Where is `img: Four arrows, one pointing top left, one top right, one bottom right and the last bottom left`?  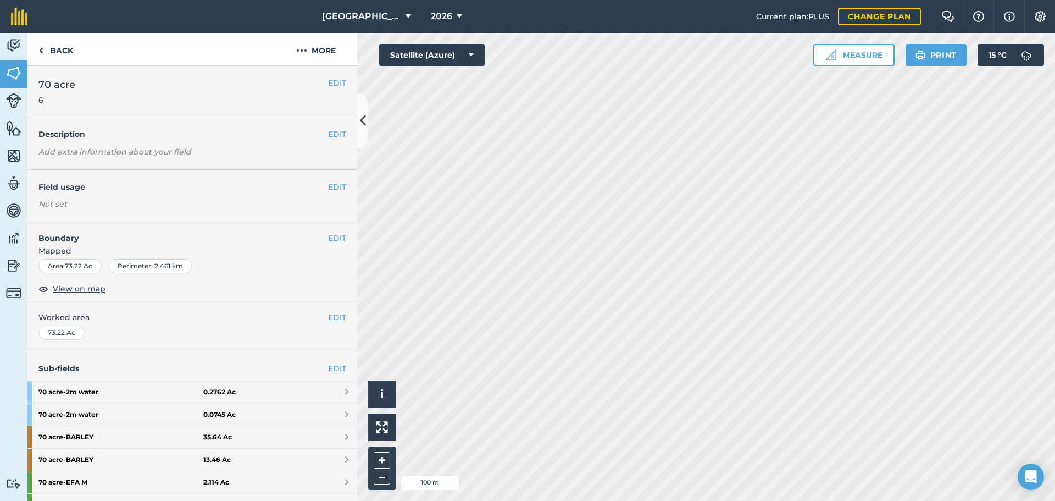 img: Four arrows, one pointing top left, one top right, one bottom right and the last bottom left is located at coordinates (382, 427).